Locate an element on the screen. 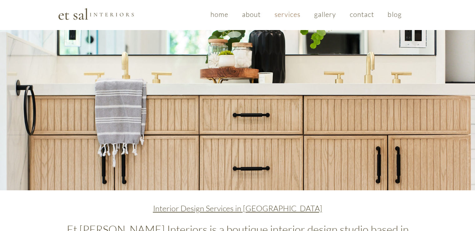 The width and height of the screenshot is (475, 231). span: home is located at coordinates (219, 14).